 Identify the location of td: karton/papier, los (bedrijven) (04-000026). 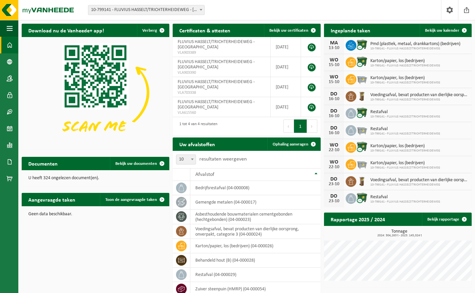
(255, 246).